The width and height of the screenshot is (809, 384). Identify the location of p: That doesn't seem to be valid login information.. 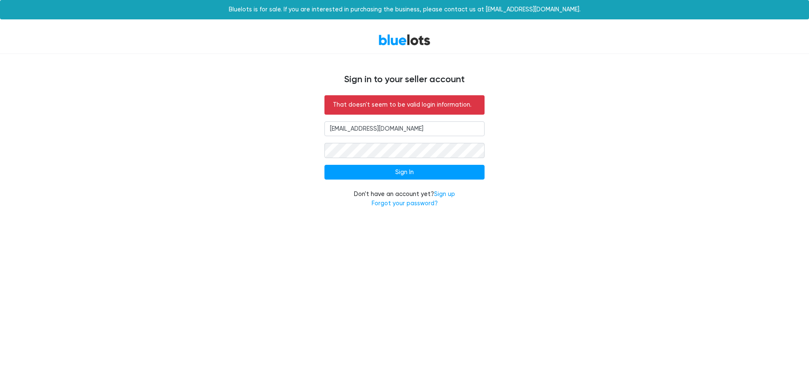
(405, 105).